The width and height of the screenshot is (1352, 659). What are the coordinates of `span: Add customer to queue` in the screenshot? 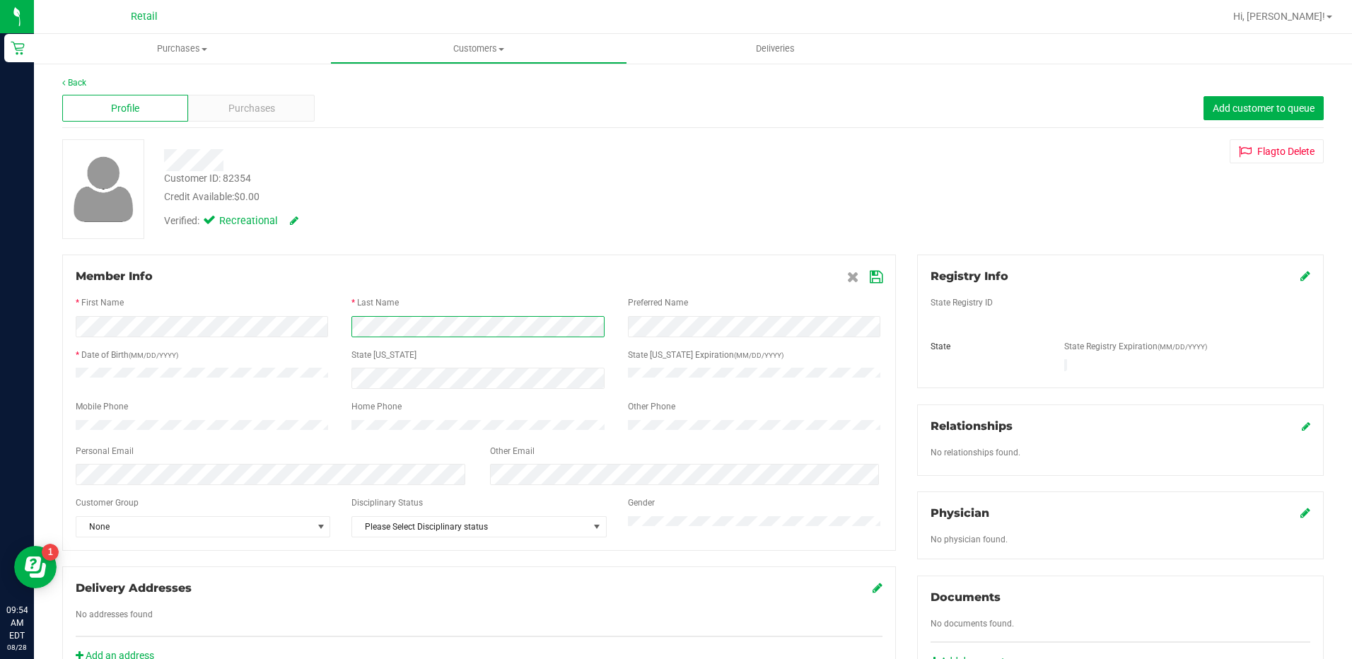 It's located at (1263, 108).